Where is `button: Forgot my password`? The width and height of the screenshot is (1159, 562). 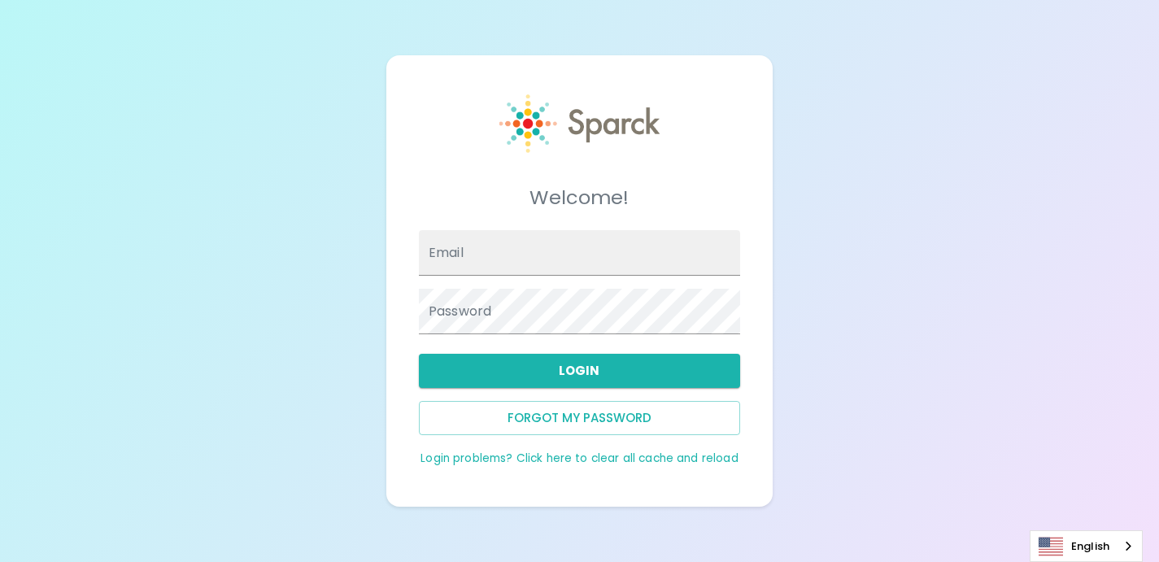
button: Forgot my password is located at coordinates (579, 418).